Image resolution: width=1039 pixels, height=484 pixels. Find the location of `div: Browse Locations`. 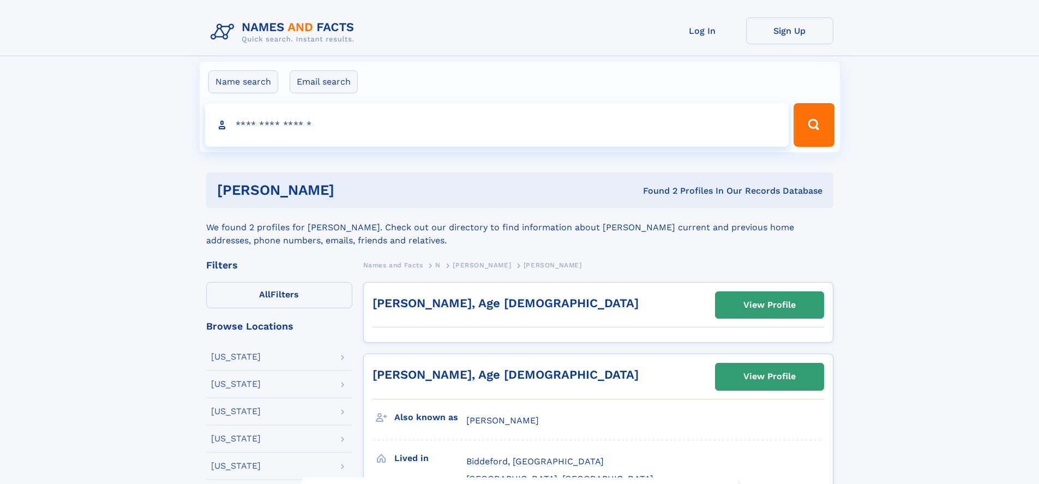

div: Browse Locations is located at coordinates (279, 326).